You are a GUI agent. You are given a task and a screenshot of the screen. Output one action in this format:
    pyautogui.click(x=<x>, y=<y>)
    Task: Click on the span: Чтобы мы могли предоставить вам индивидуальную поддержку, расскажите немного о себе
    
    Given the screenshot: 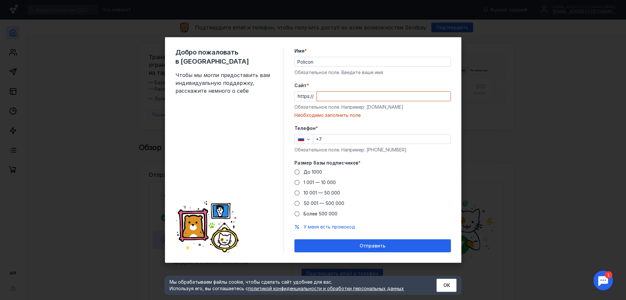 What is the action you would take?
    pyautogui.click(x=224, y=83)
    